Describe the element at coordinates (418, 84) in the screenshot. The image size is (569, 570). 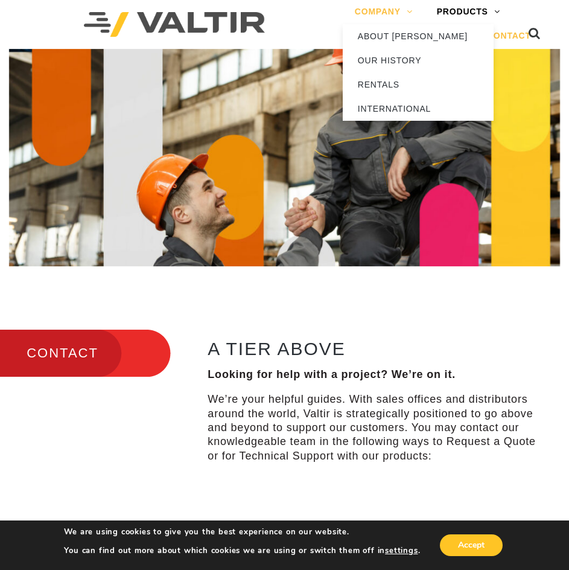
I see `a: RENTALS` at that location.